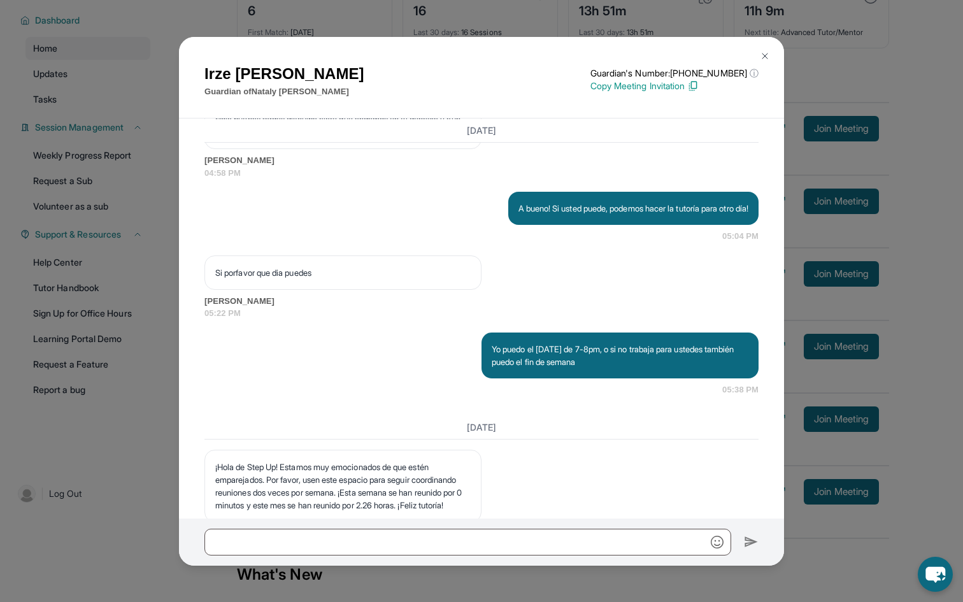 This screenshot has height=602, width=963. What do you see at coordinates (740, 236) in the screenshot?
I see `span: 05:04 PM` at bounding box center [740, 236].